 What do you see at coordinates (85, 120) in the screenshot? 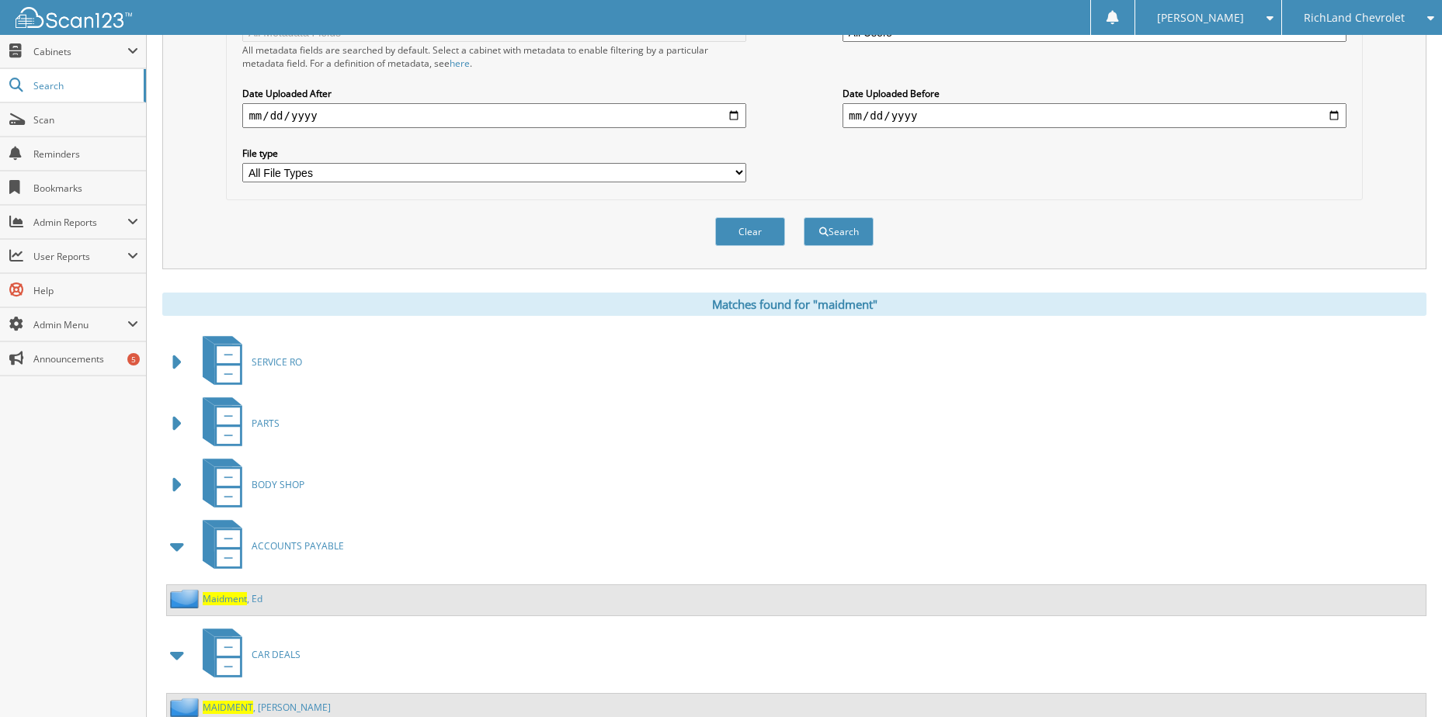
I see `span: Scan` at bounding box center [85, 120].